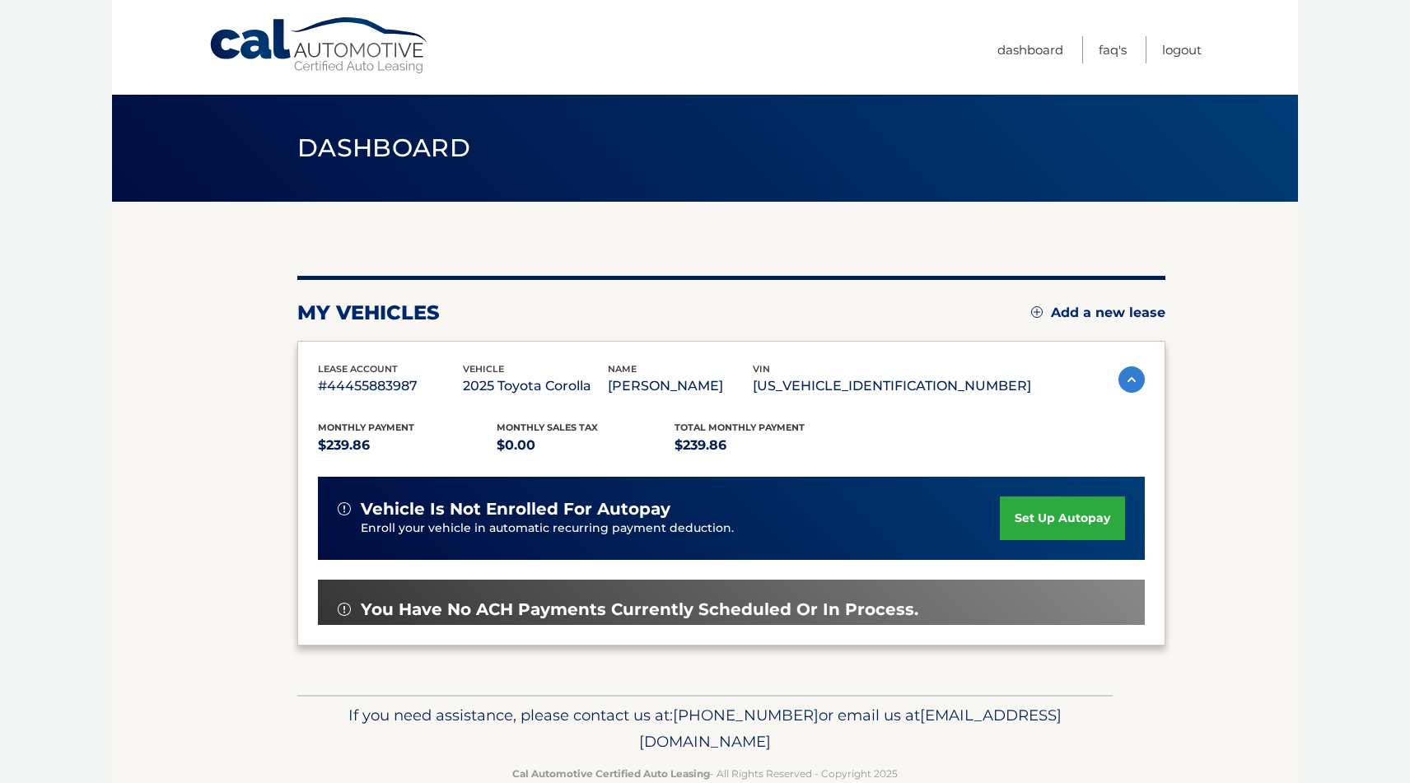 Image resolution: width=1410 pixels, height=783 pixels. Describe the element at coordinates (1030, 49) in the screenshot. I see `a: Dashboard` at that location.